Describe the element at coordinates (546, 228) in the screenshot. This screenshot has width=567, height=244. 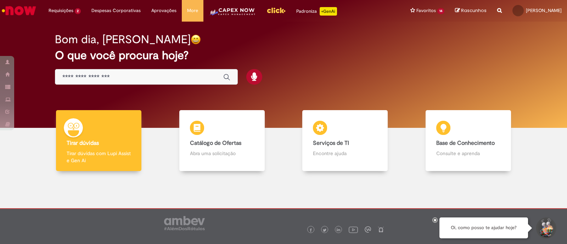
I see `button: Iniciar Conversa de Suporte` at that location.